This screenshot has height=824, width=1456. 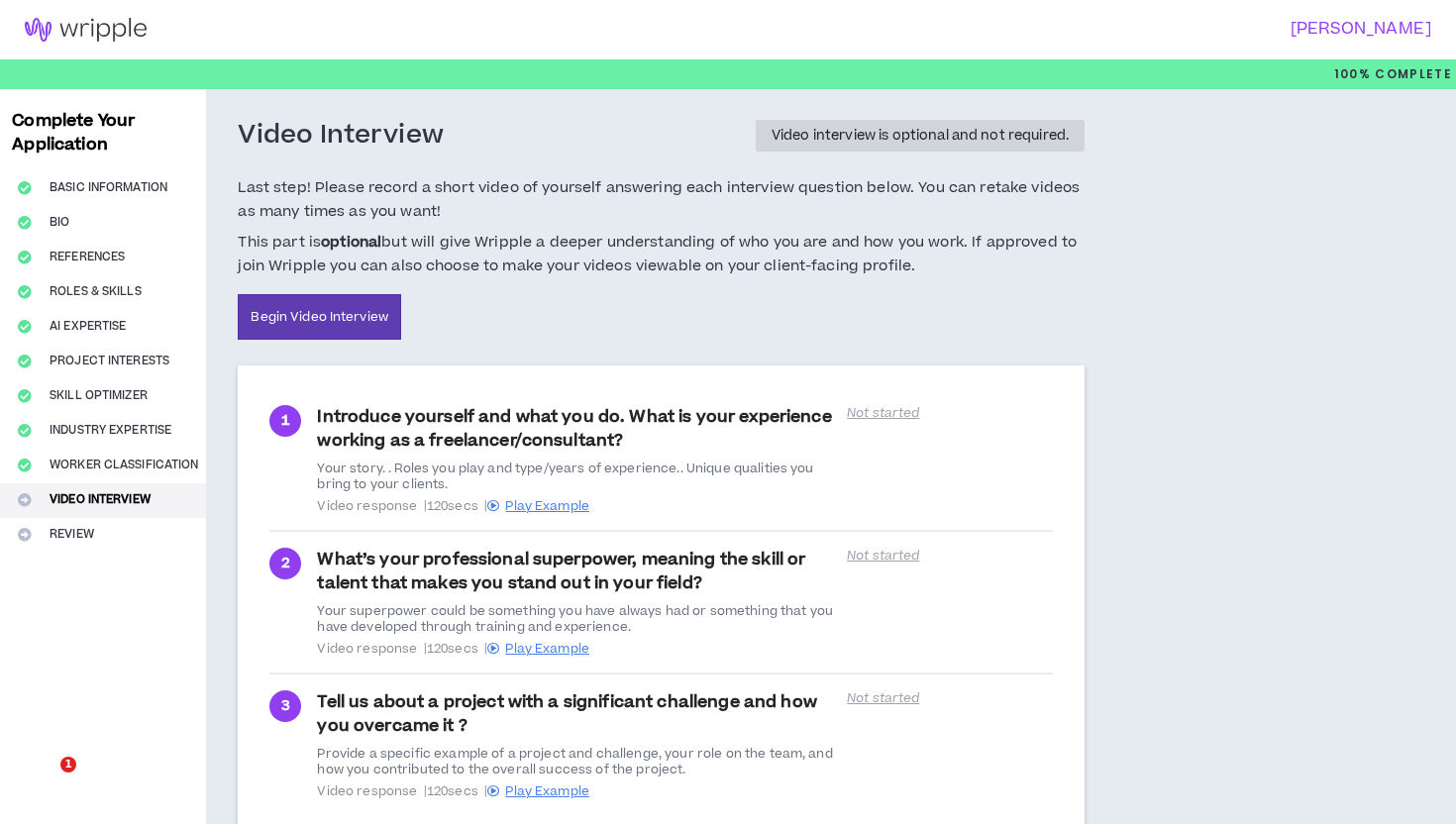 I want to click on a: Begin Video Interview, so click(x=319, y=317).